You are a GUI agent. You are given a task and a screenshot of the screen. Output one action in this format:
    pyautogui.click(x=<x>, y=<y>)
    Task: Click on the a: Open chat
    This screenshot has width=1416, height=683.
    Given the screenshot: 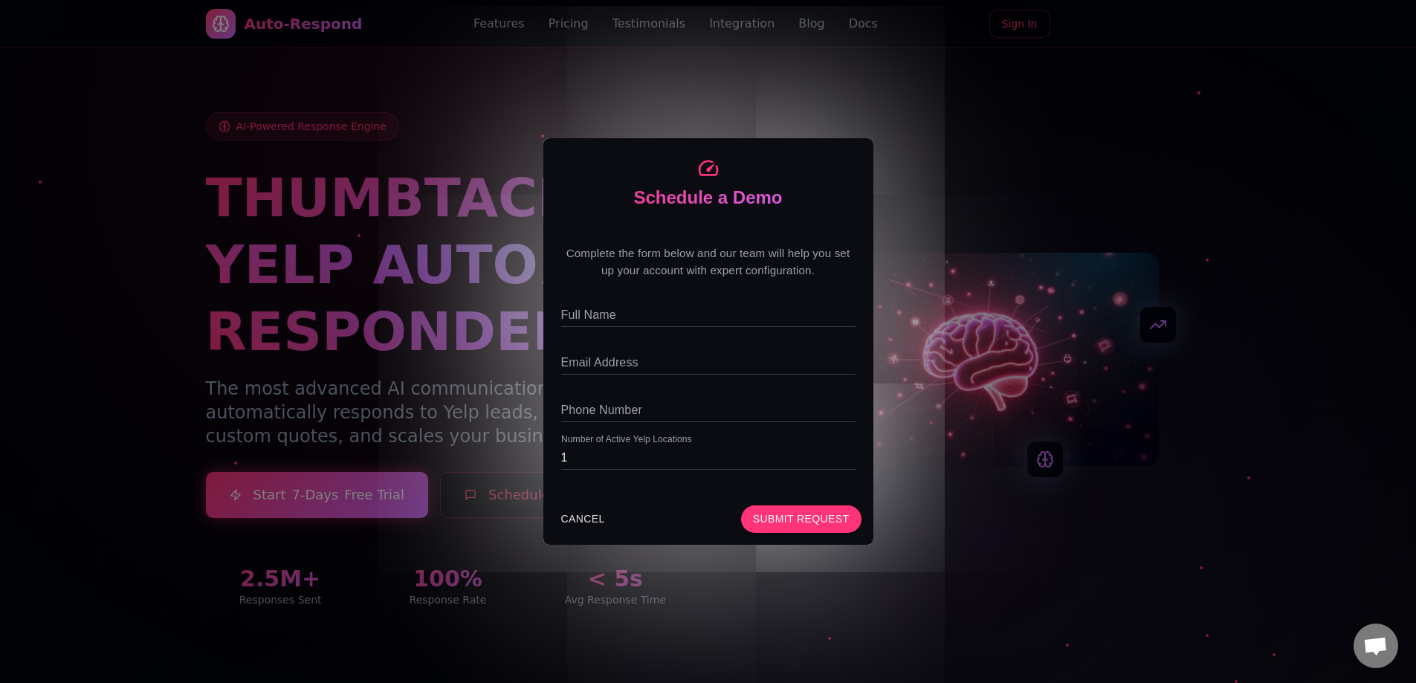 What is the action you would take?
    pyautogui.click(x=1376, y=646)
    